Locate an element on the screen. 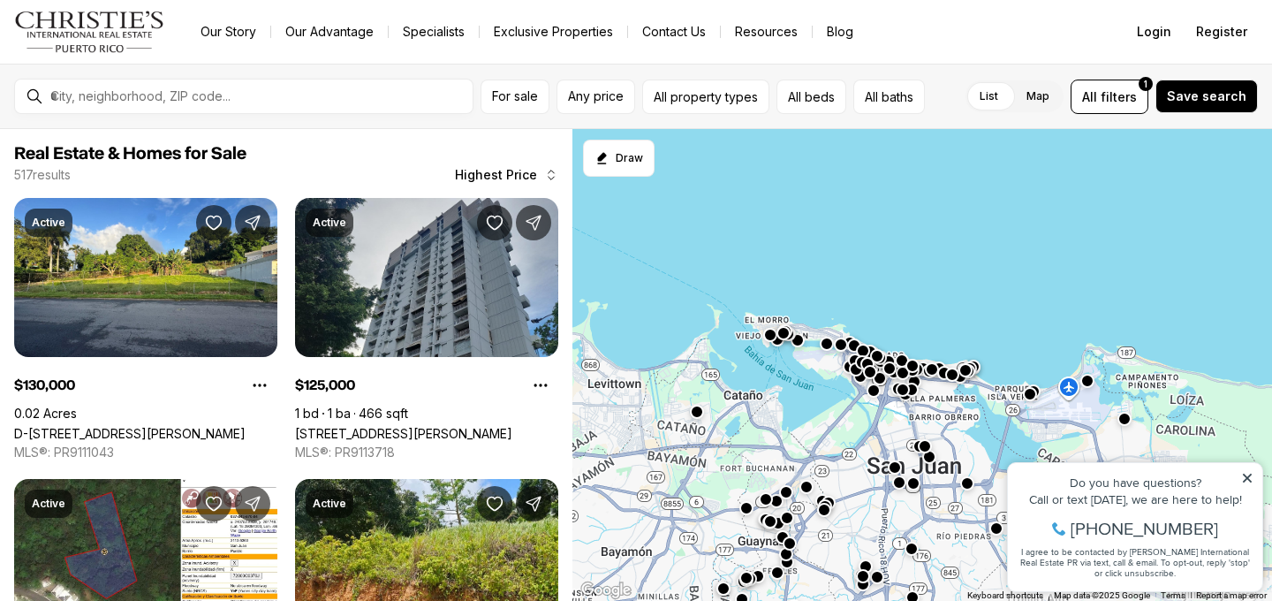 This screenshot has height=601, width=1272. button: All beds is located at coordinates (811, 96).